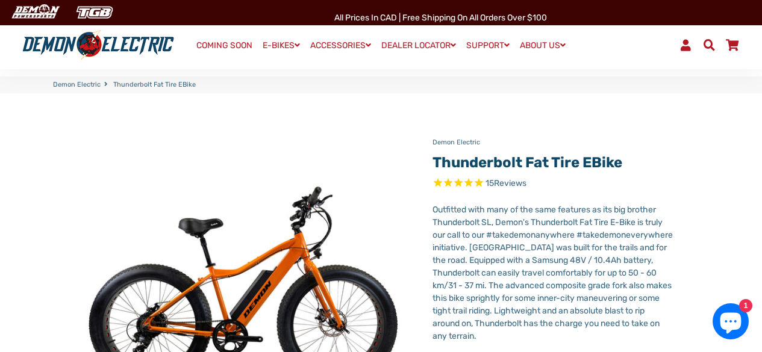 This screenshot has width=762, height=352. Describe the element at coordinates (506, 183) in the screenshot. I see `span: 15 reviews` at that location.